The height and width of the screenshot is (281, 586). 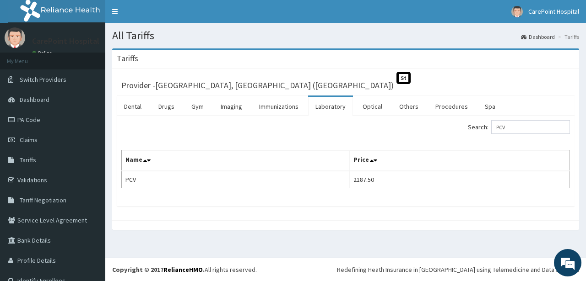 I want to click on a: Online, so click(x=43, y=53).